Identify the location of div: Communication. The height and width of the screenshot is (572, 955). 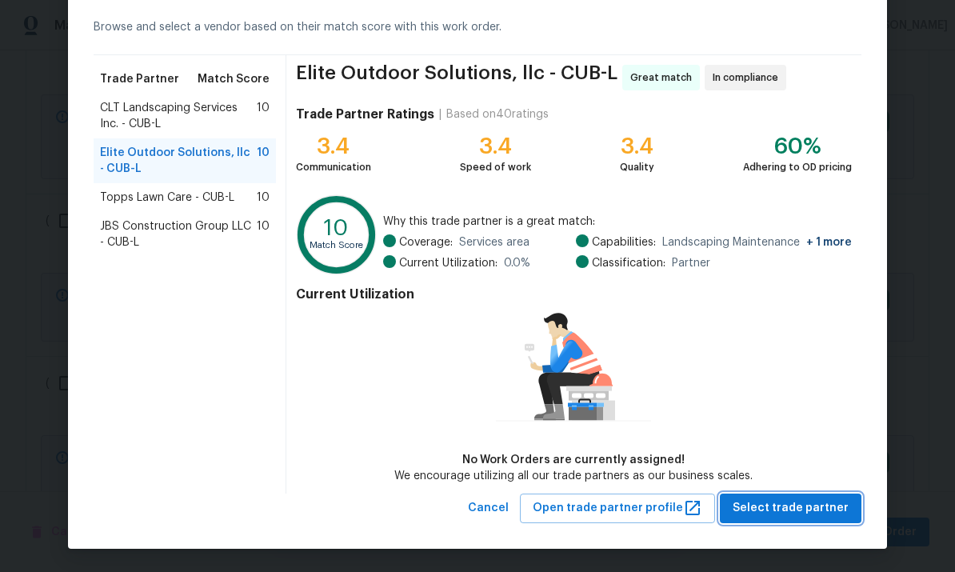
(333, 167).